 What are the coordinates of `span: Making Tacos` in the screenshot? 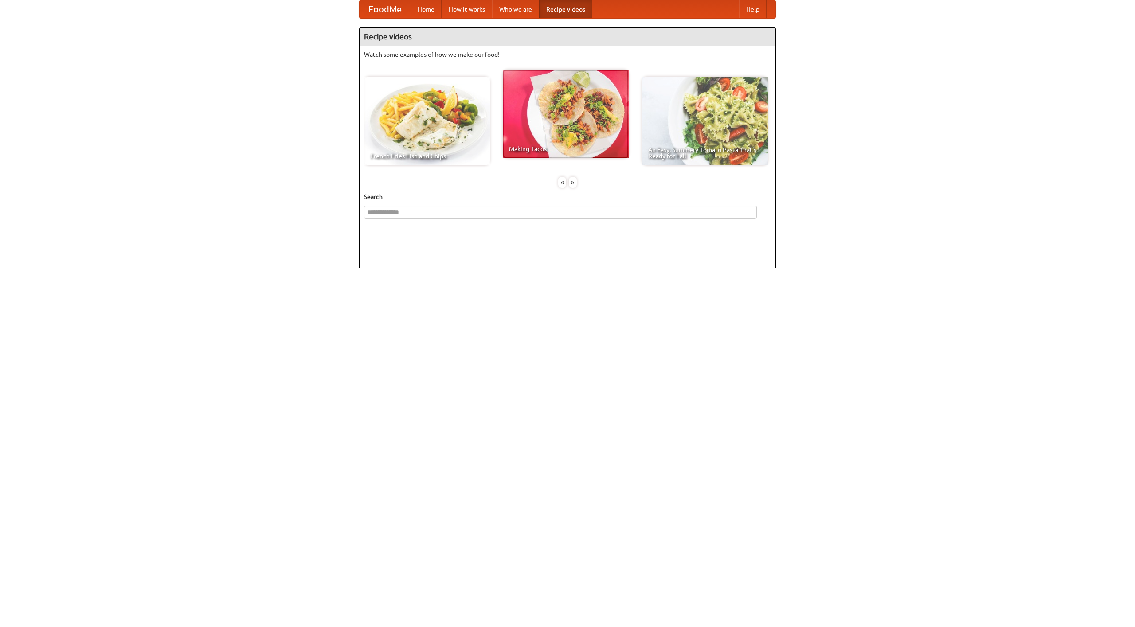 It's located at (566, 149).